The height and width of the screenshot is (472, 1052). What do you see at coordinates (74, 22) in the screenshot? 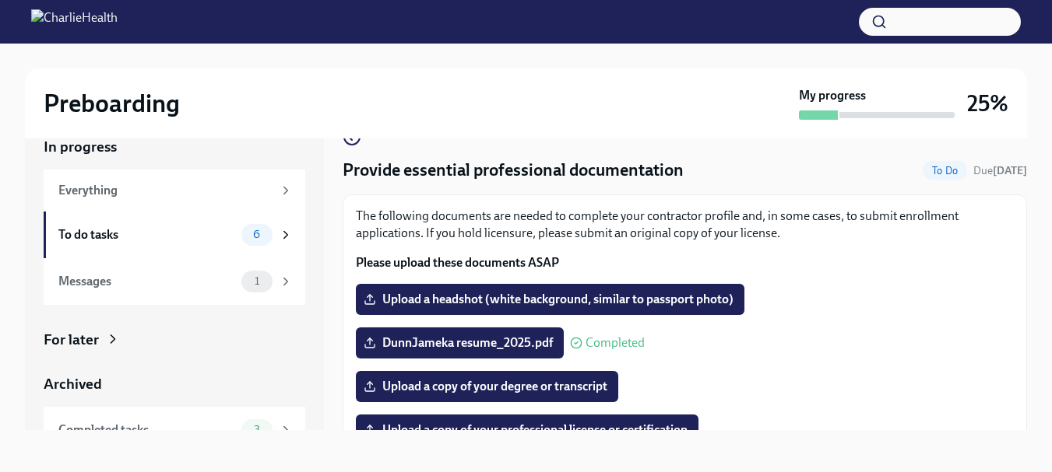
I see `img: CharlieHealth` at bounding box center [74, 22].